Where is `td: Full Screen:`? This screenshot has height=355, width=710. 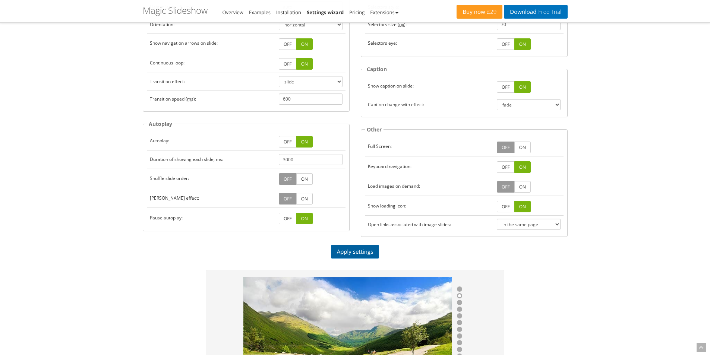 td: Full Screen: is located at coordinates (429, 146).